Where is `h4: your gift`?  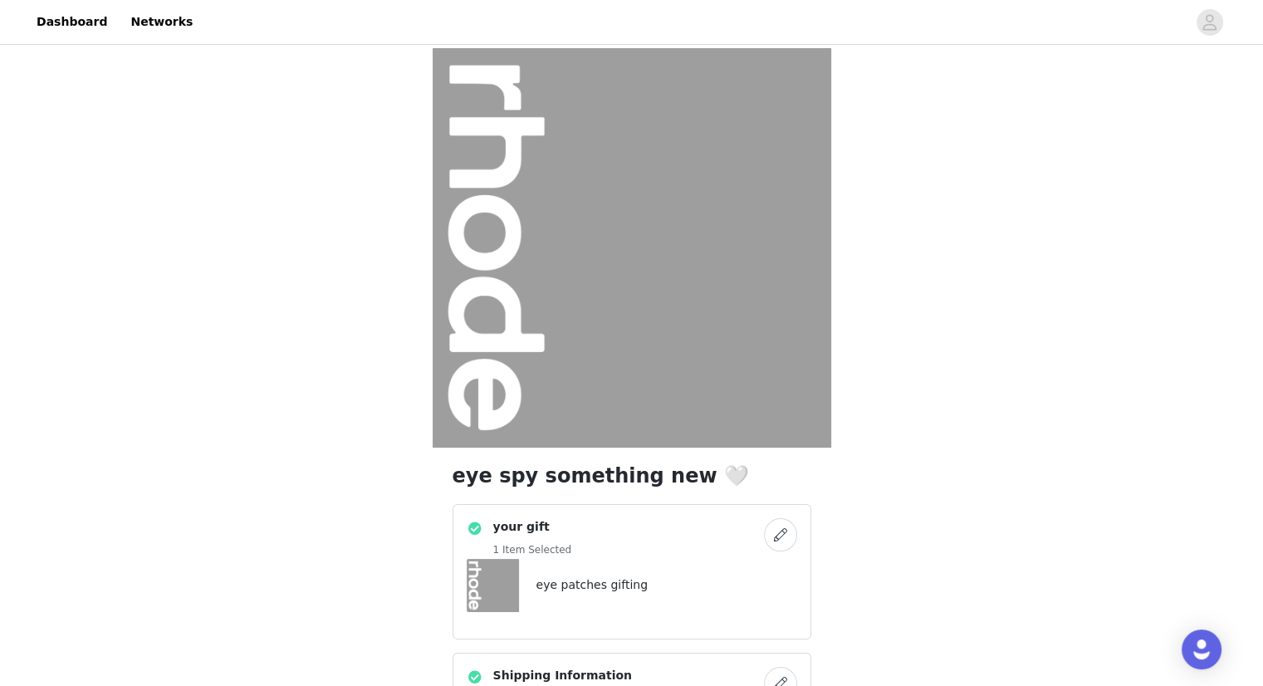 h4: your gift is located at coordinates (532, 527).